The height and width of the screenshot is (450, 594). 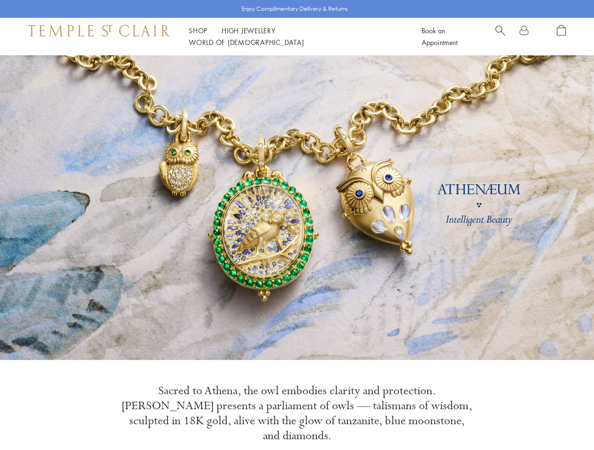 What do you see at coordinates (294, 9) in the screenshot?
I see `p: Enjoy Complimentary Delivery & Returns` at bounding box center [294, 9].